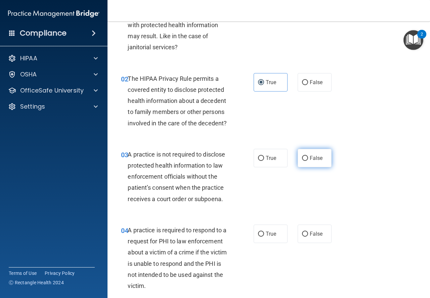 Image resolution: width=430 pixels, height=298 pixels. Describe the element at coordinates (125, 79) in the screenshot. I see `span: 02` at that location.